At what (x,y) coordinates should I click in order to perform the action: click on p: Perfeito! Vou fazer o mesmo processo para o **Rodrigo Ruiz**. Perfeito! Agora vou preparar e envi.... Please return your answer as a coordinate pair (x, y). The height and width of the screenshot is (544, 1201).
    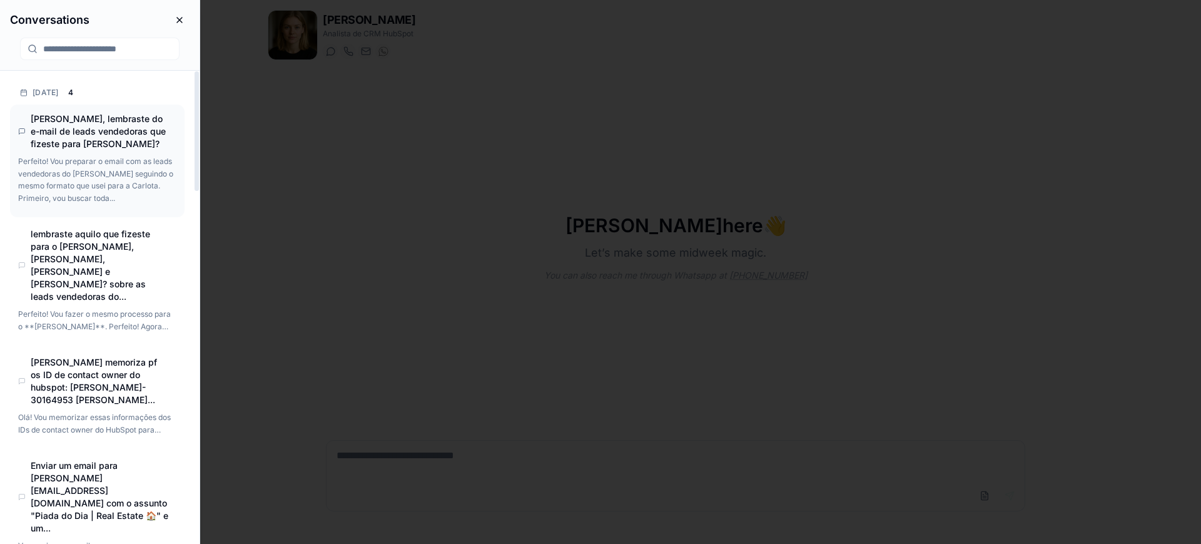
    Looking at the image, I should click on (96, 320).